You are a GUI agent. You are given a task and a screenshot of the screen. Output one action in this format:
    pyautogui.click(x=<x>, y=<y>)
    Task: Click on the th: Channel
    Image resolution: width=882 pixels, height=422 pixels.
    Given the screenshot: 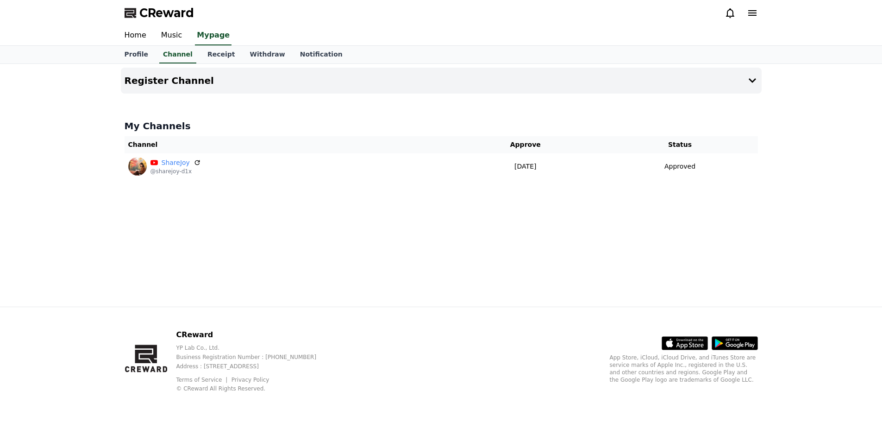 What is the action you would take?
    pyautogui.click(x=286, y=144)
    